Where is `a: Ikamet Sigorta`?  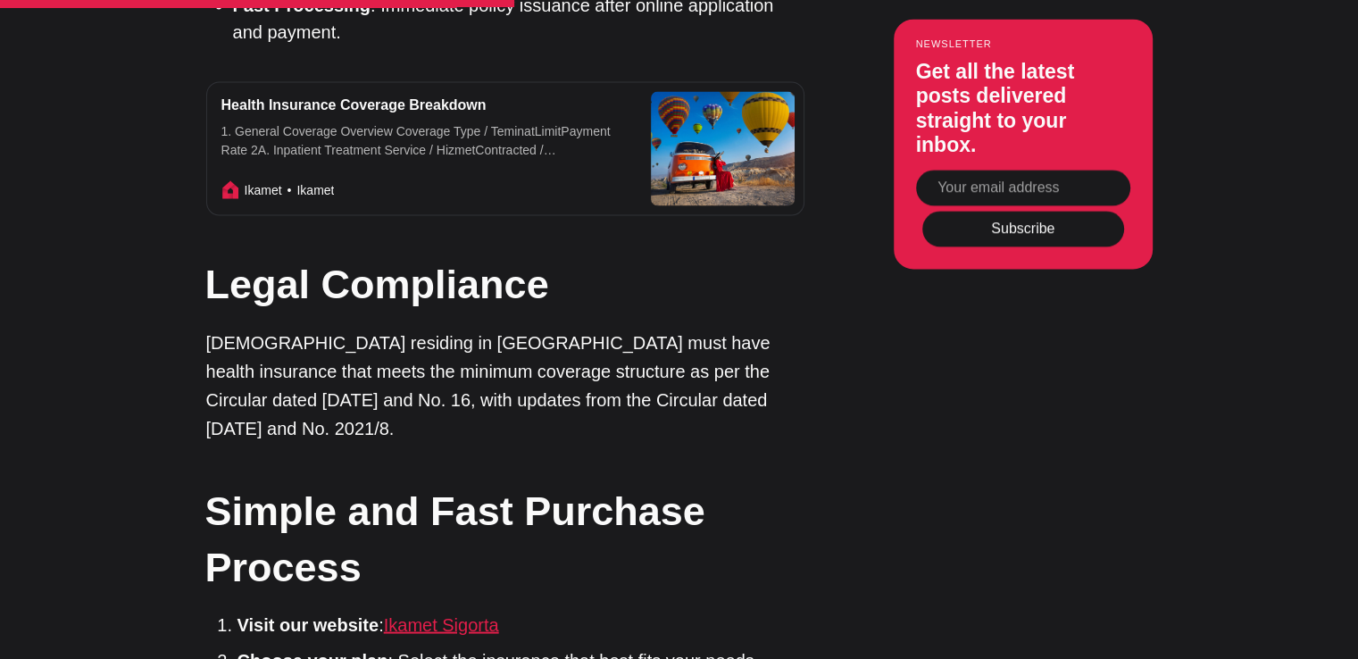 a: Ikamet Sigorta is located at coordinates (441, 624).